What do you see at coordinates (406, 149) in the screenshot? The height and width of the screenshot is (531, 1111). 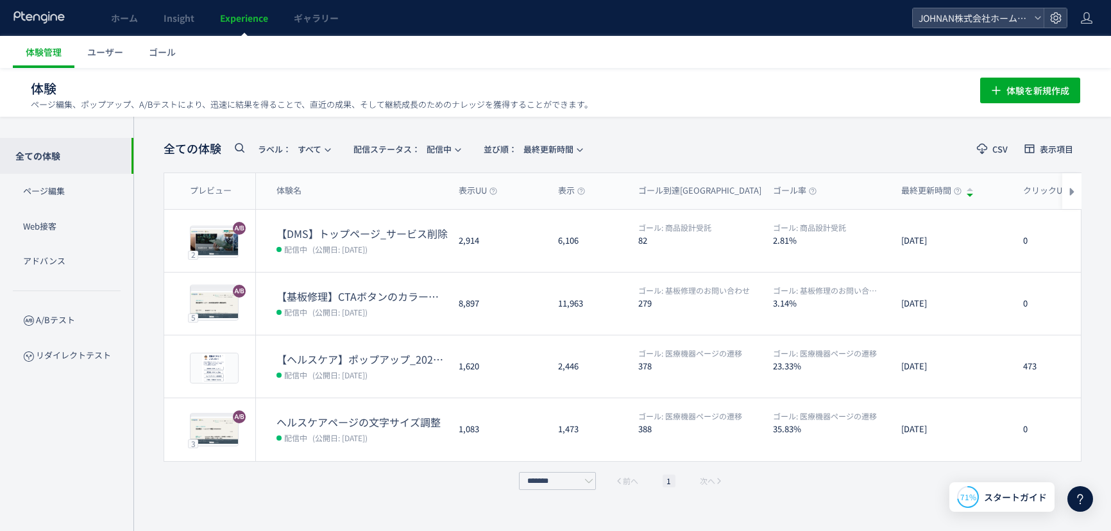 I see `button: 配信ステータス​：配信中` at bounding box center [406, 149].